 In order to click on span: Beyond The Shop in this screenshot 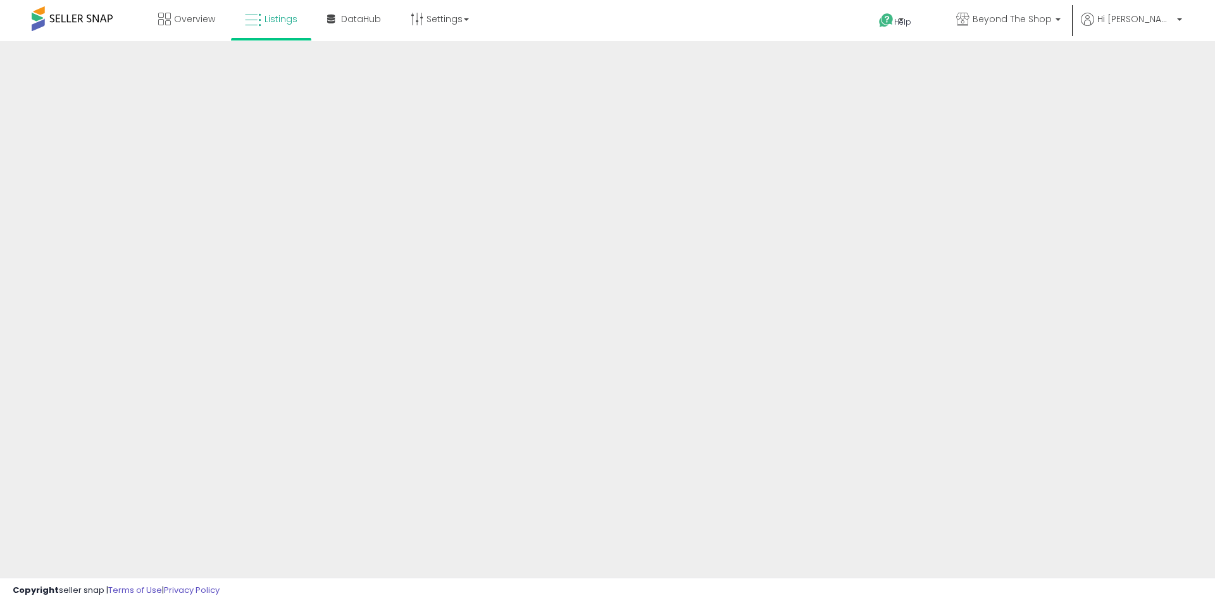, I will do `click(1012, 19)`.